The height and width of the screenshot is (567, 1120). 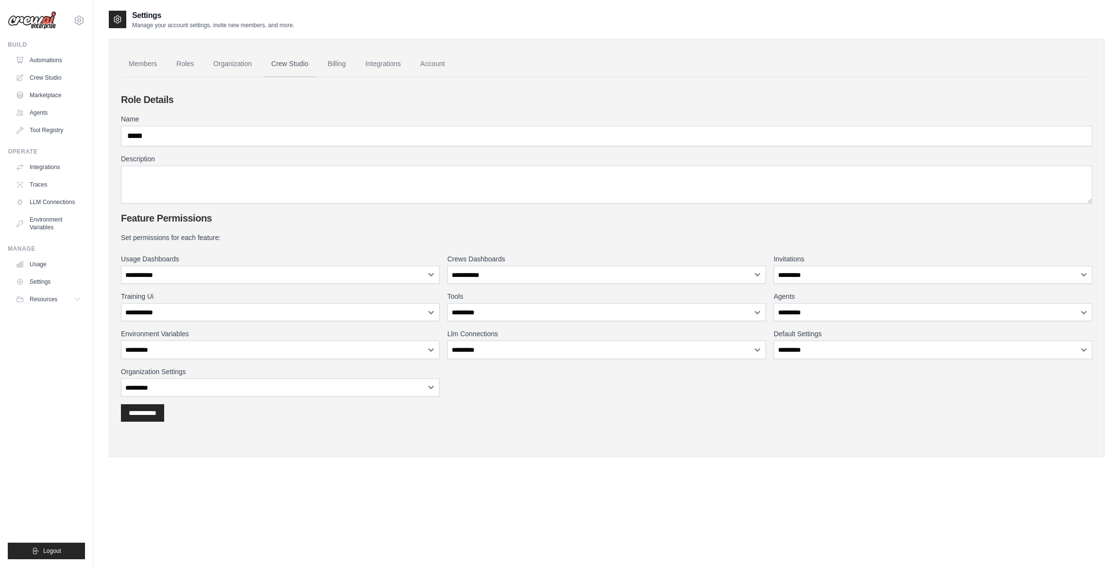 I want to click on a: Usage, so click(x=48, y=264).